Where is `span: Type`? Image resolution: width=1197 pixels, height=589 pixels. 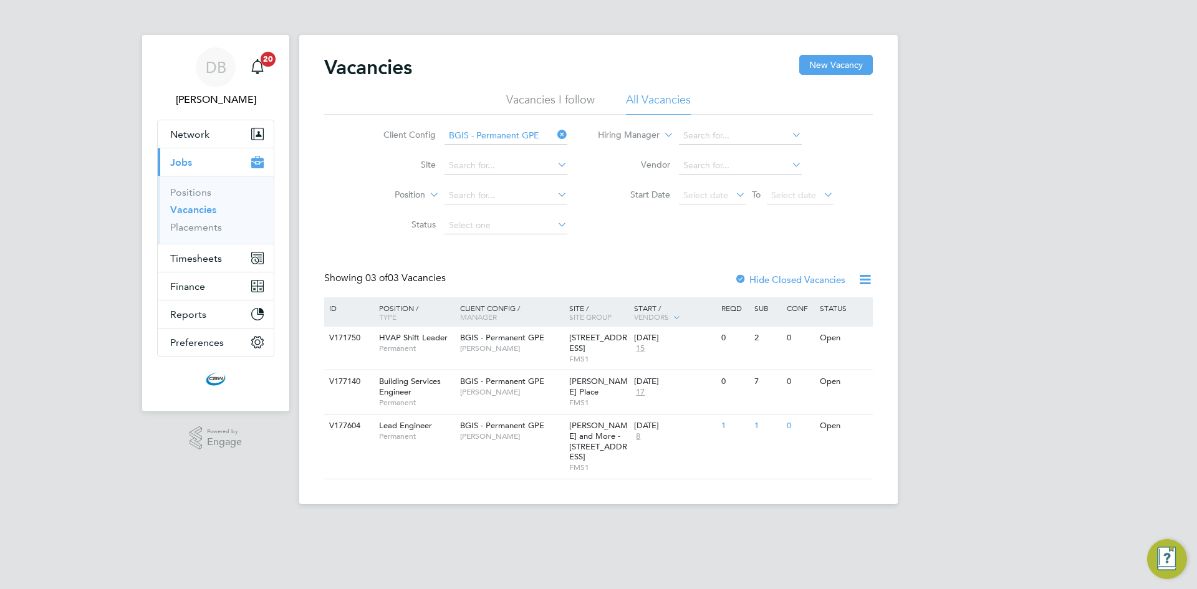
span: Type is located at coordinates (388, 317).